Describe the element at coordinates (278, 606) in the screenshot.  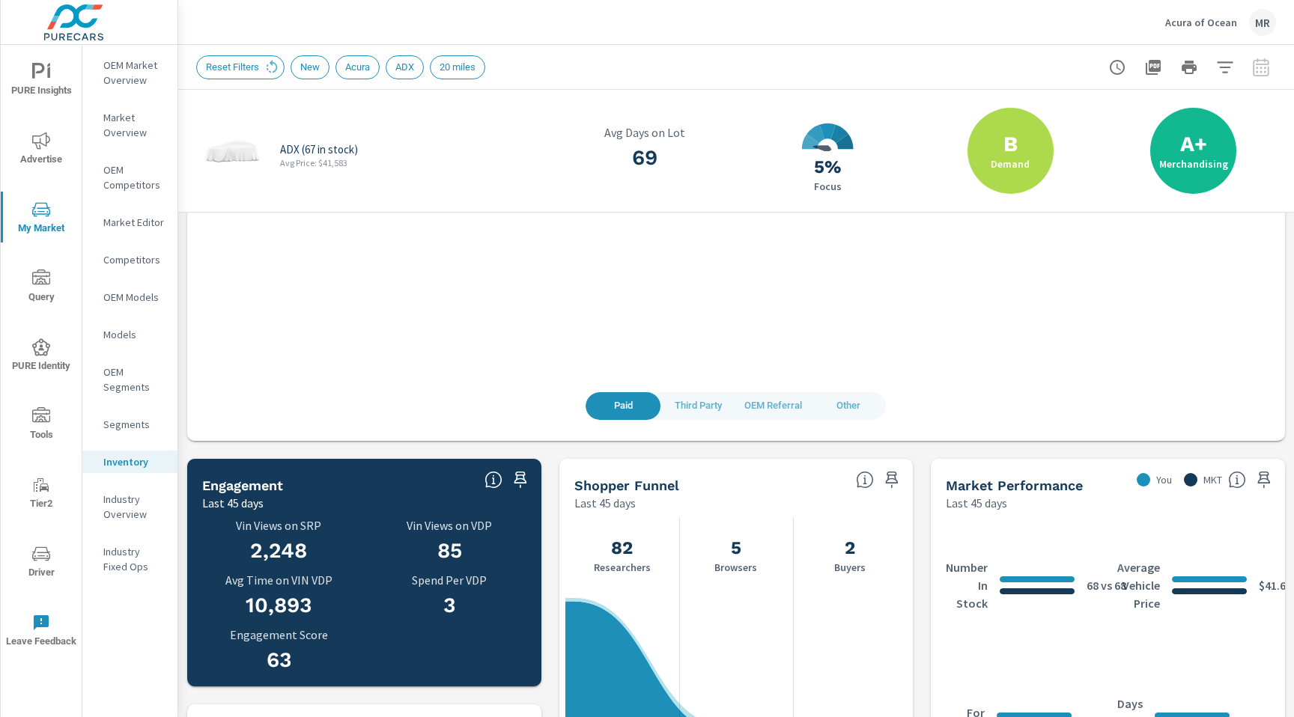
I see `h3: 10,893` at that location.